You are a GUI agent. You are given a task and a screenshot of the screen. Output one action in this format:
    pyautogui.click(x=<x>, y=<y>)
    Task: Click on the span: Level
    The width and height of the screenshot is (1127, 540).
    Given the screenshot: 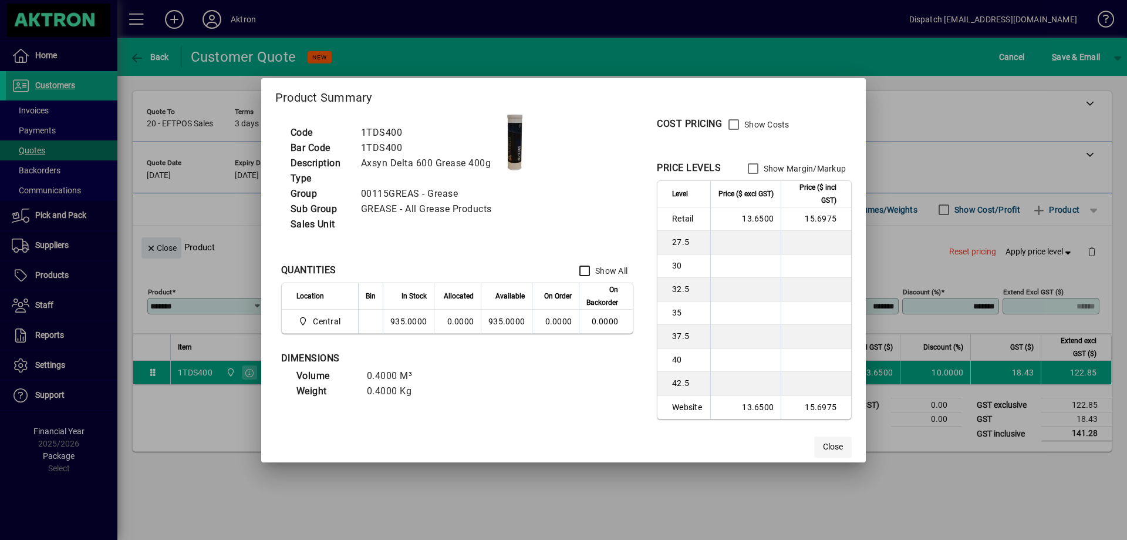 What is the action you would take?
    pyautogui.click(x=680, y=194)
    